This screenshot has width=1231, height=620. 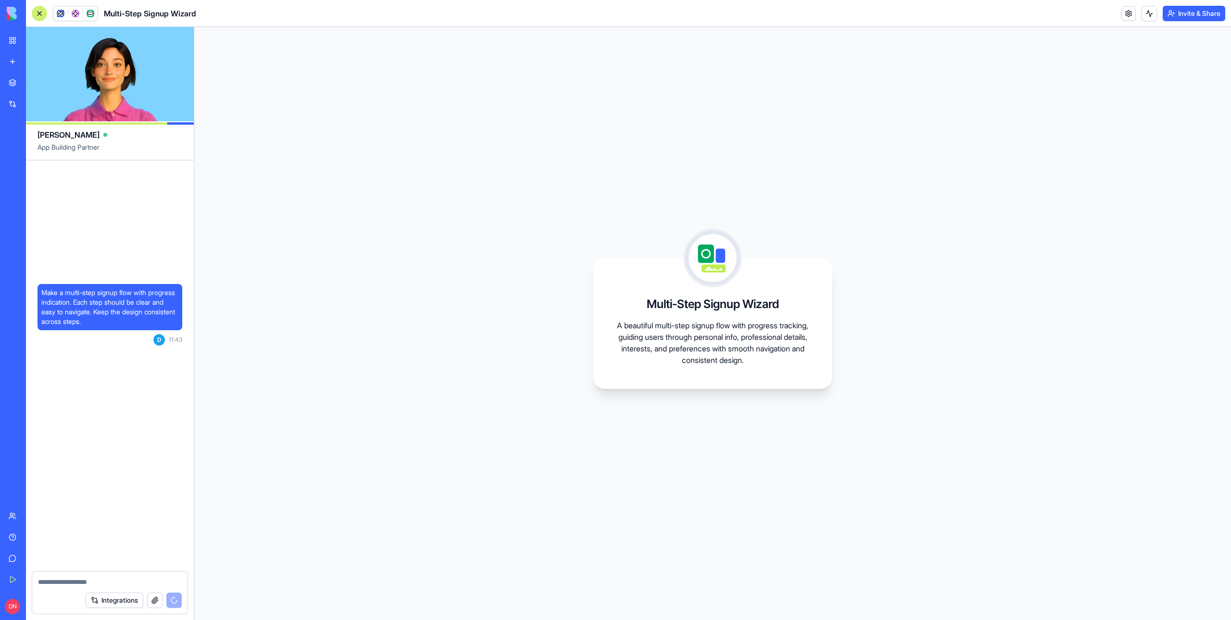 I want to click on span: 11:43, so click(x=176, y=340).